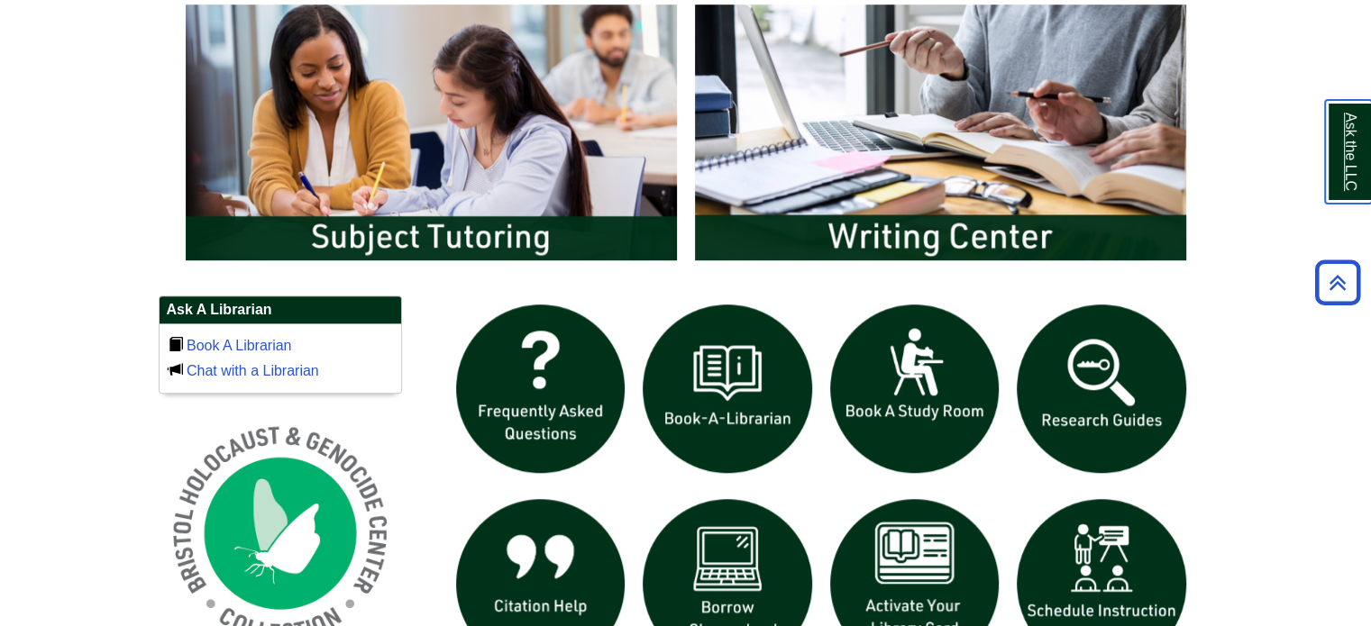  Describe the element at coordinates (541, 389) in the screenshot. I see `img: frequently asked questions` at that location.